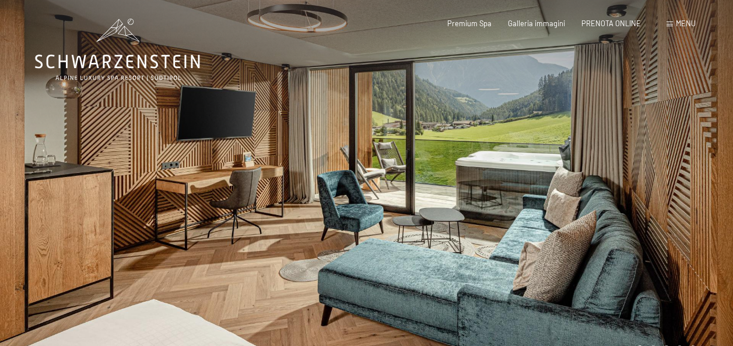 The width and height of the screenshot is (733, 346). Describe the element at coordinates (685, 23) in the screenshot. I see `span: Menu` at that location.